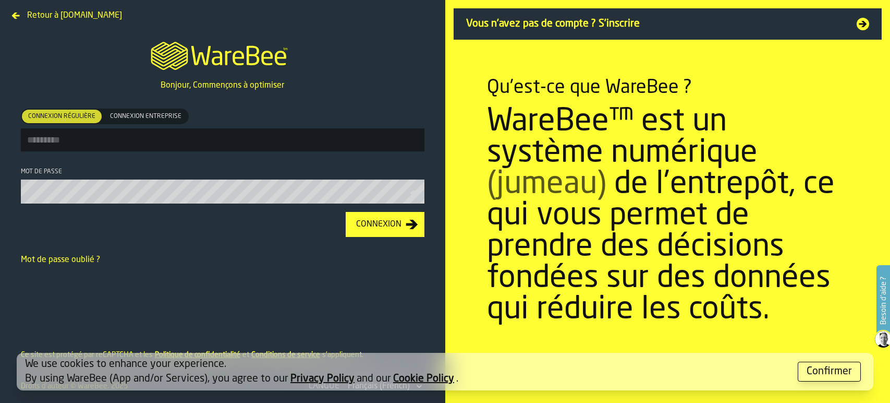  What do you see at coordinates (223, 191) in the screenshot?
I see `input: button-toolbar-Mot de passe` at bounding box center [223, 191].